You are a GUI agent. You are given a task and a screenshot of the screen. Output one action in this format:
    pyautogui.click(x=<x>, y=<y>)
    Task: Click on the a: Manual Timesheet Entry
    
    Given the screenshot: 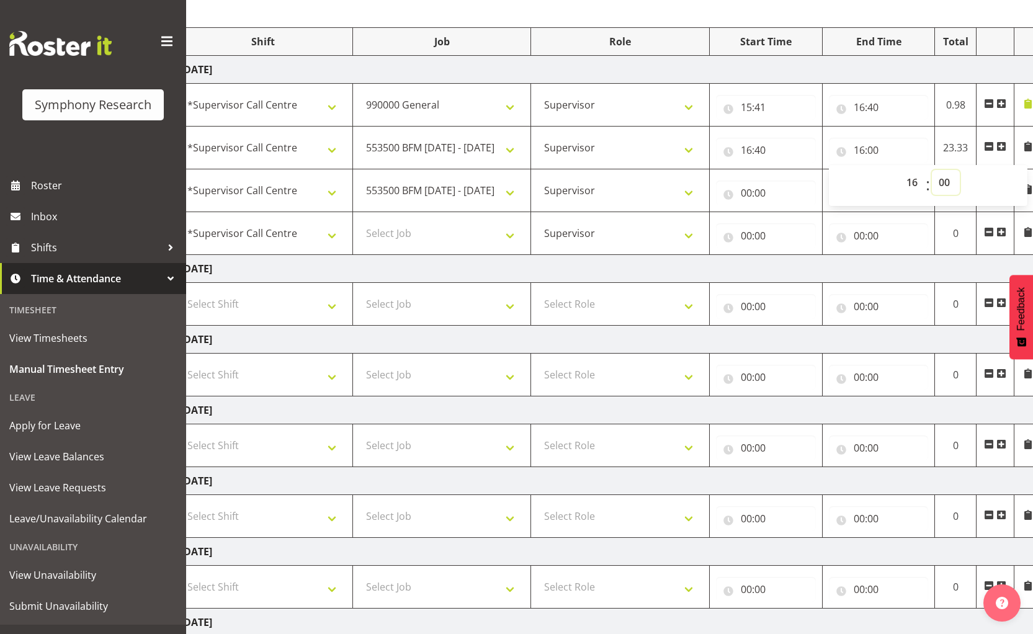 What is the action you would take?
    pyautogui.click(x=93, y=369)
    